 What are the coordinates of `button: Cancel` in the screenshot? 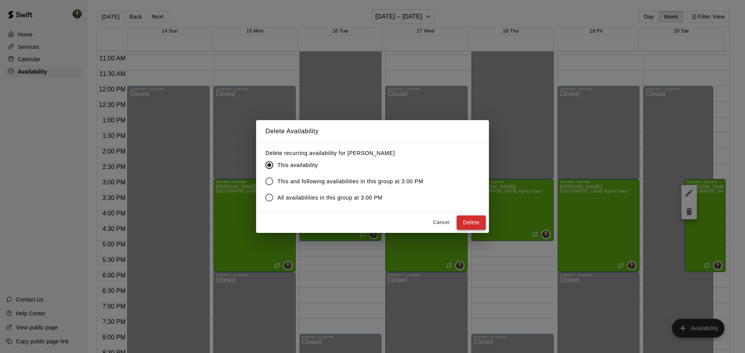 It's located at (441, 223).